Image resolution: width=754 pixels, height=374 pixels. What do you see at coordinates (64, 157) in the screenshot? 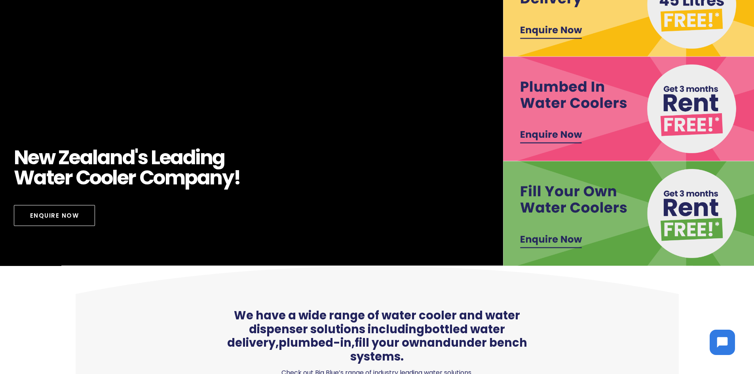
I see `span: Z` at bounding box center [64, 157].